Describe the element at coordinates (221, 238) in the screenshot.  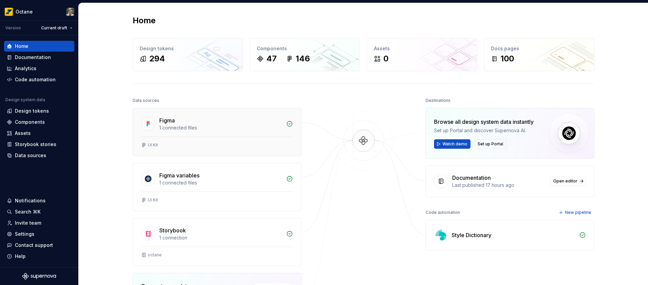
I see `div: 1 connection` at that location.